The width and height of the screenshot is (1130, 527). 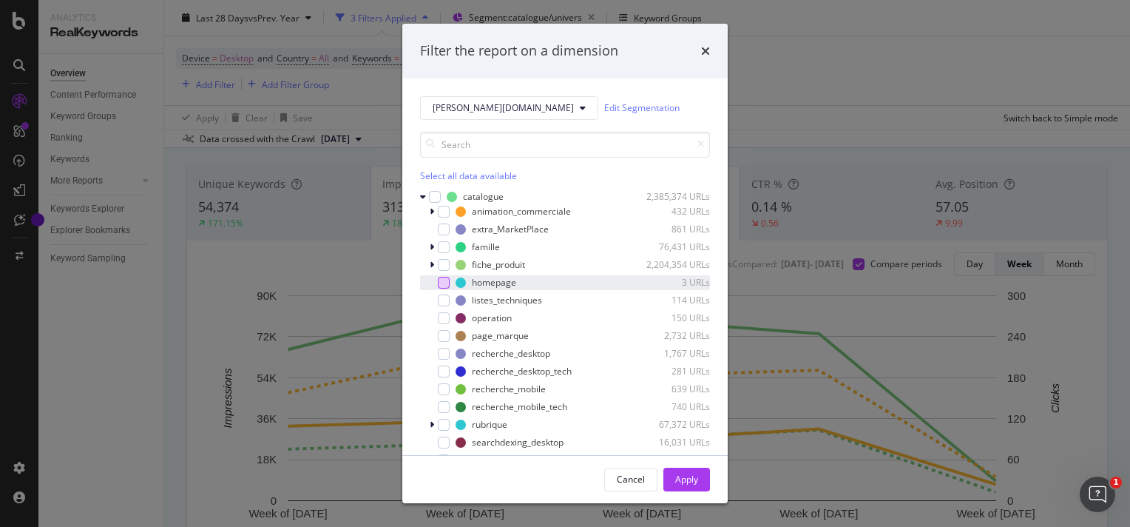 What do you see at coordinates (565, 175) in the screenshot?
I see `div: Select all data available` at bounding box center [565, 175].